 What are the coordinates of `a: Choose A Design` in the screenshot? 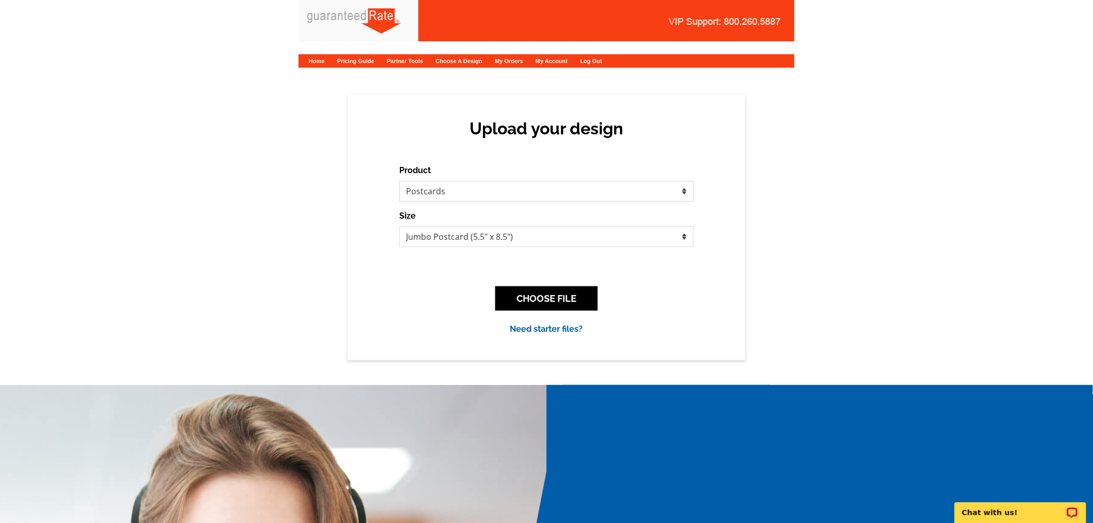 It's located at (459, 61).